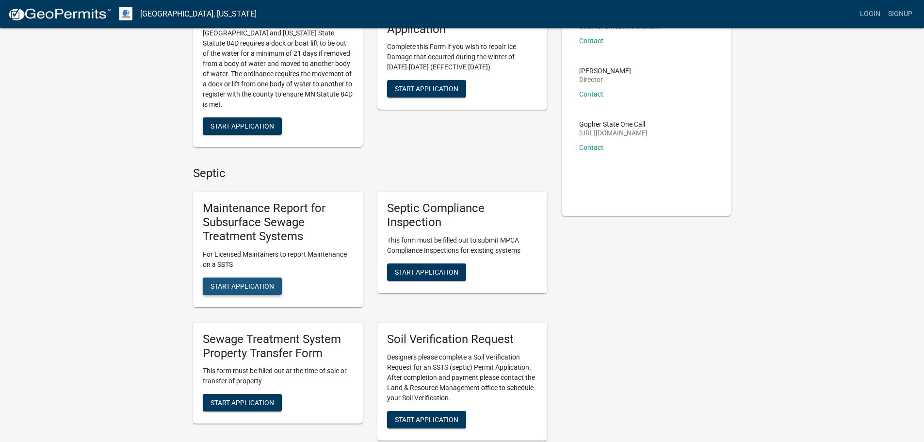 The height and width of the screenshot is (442, 924). Describe the element at coordinates (278, 260) in the screenshot. I see `p: For Licensed Maintainers to report Maintenance on a SSTS` at that location.